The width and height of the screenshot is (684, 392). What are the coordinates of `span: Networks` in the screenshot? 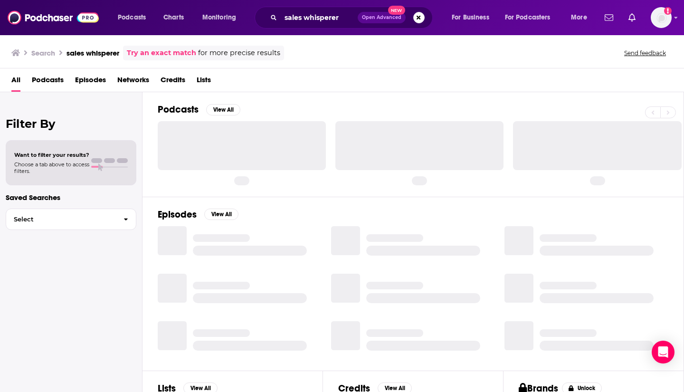 It's located at (133, 82).